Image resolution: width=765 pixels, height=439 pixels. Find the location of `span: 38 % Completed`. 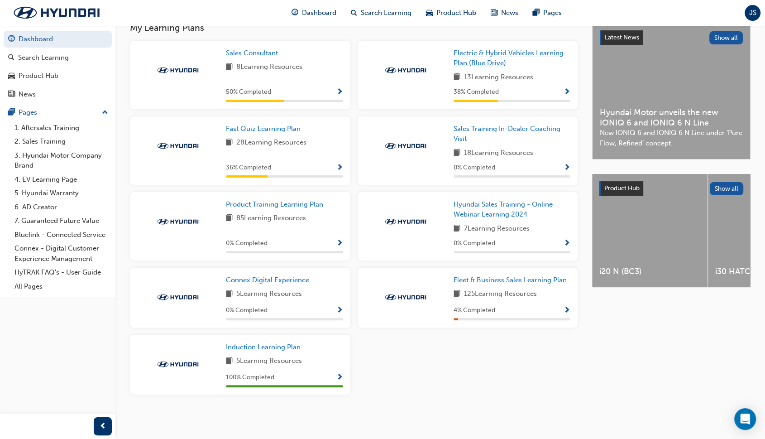

span: 38 % Completed is located at coordinates (476, 92).